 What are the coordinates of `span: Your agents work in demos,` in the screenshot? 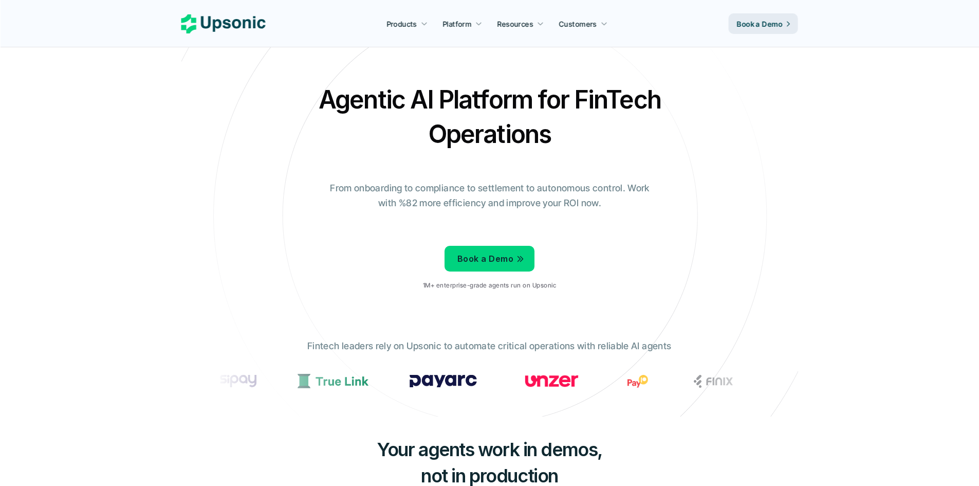 It's located at (489, 449).